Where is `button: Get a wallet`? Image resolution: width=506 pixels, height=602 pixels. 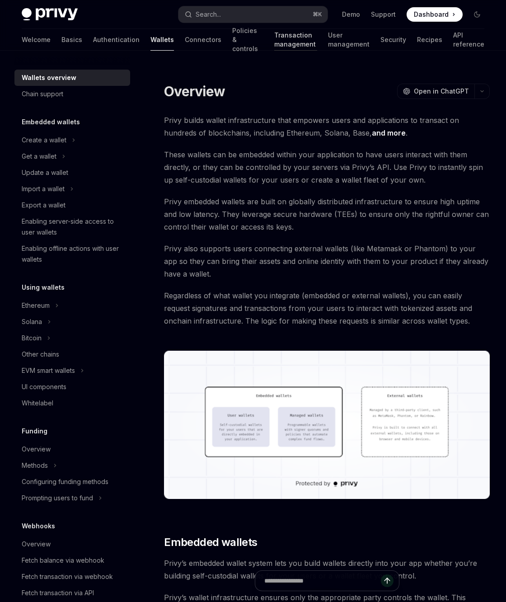 button: Get a wallet is located at coordinates (72, 156).